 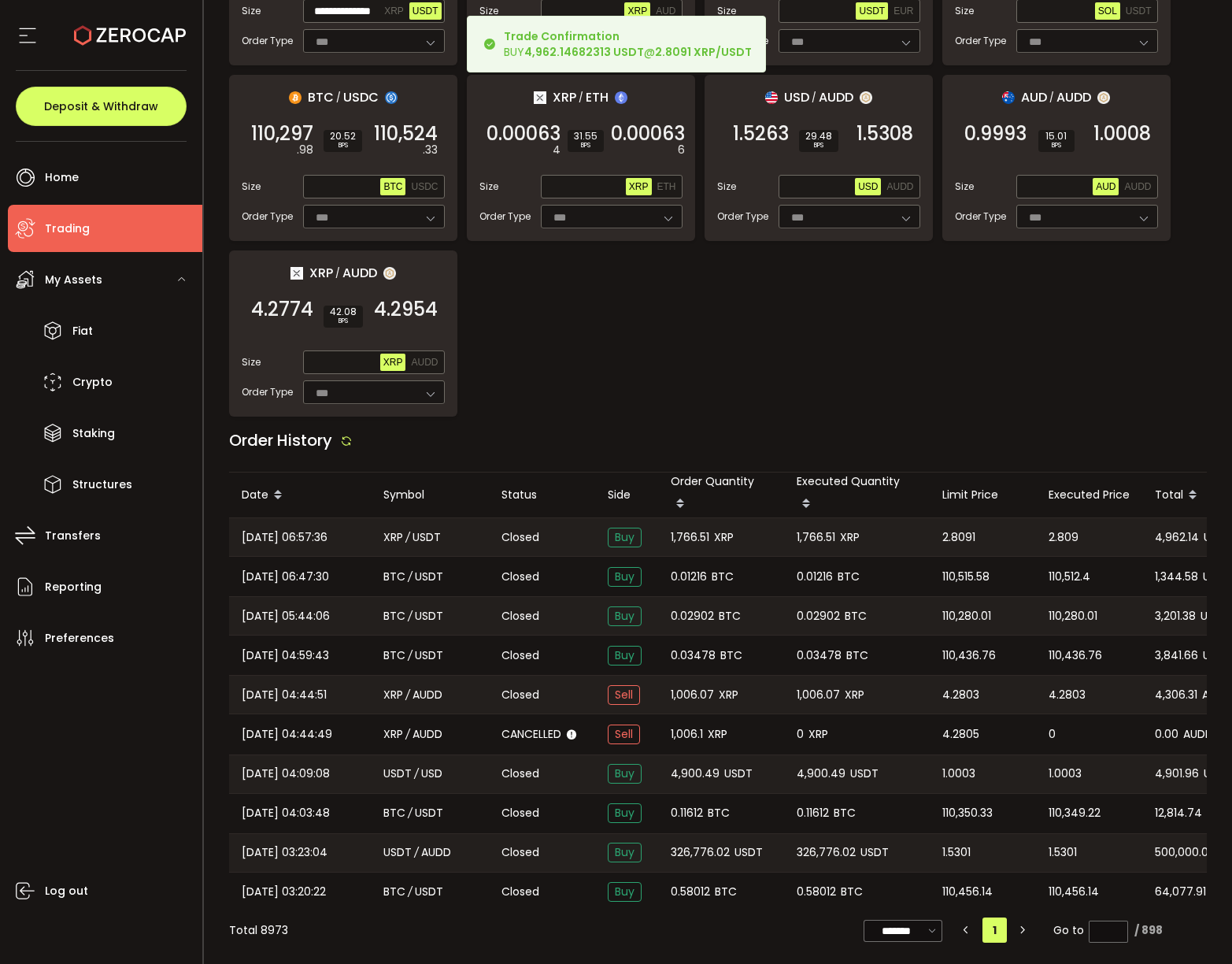 I want to click on span: 3,841.66, so click(x=1176, y=655).